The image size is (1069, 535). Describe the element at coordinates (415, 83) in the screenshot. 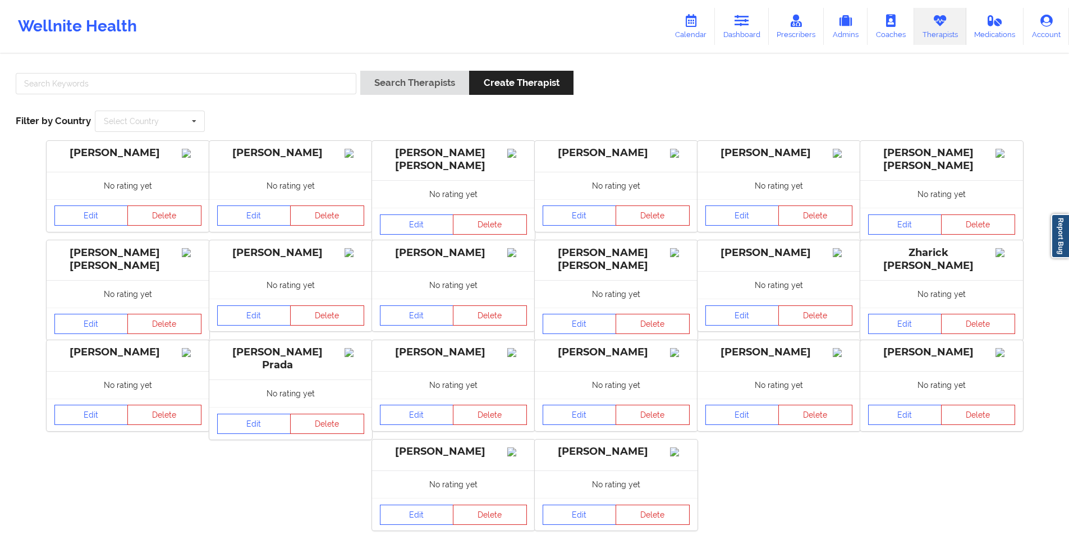

I see `button: Search Therapists` at that location.